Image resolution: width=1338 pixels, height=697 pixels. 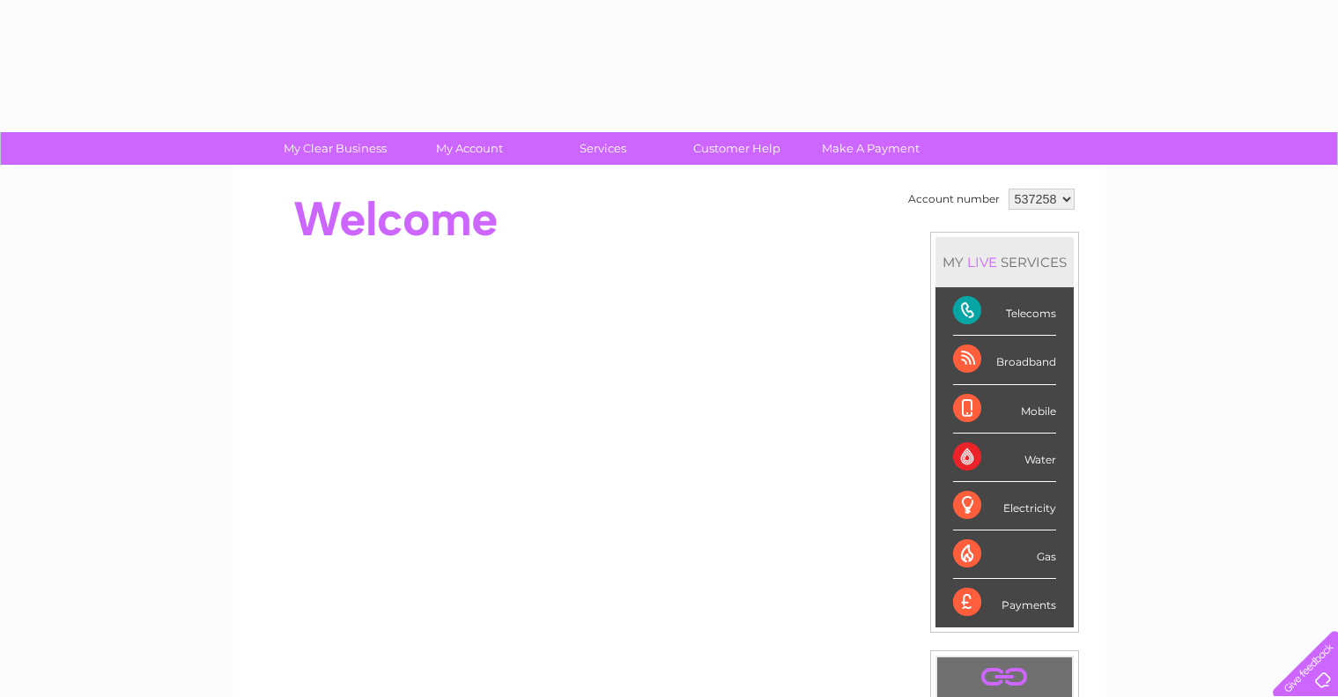 I want to click on td: Account number, so click(x=954, y=199).